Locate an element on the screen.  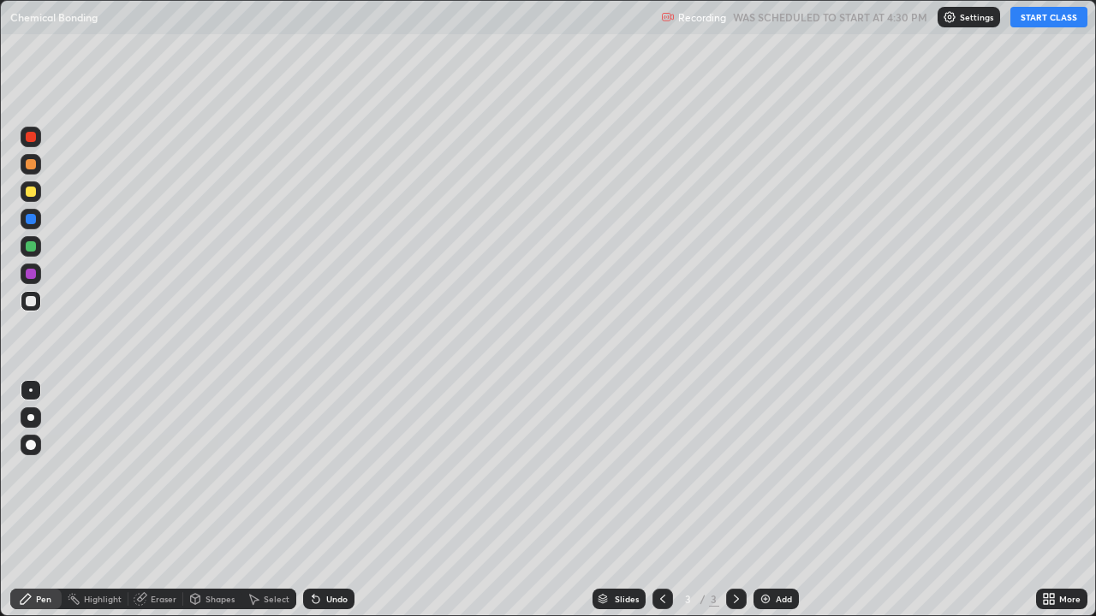
div: Select is located at coordinates (277, 599).